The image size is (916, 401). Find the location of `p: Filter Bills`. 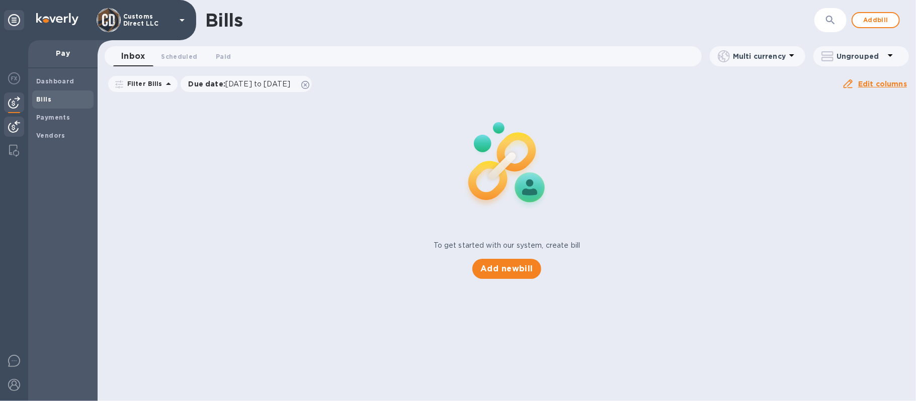

p: Filter Bills is located at coordinates (143, 83).